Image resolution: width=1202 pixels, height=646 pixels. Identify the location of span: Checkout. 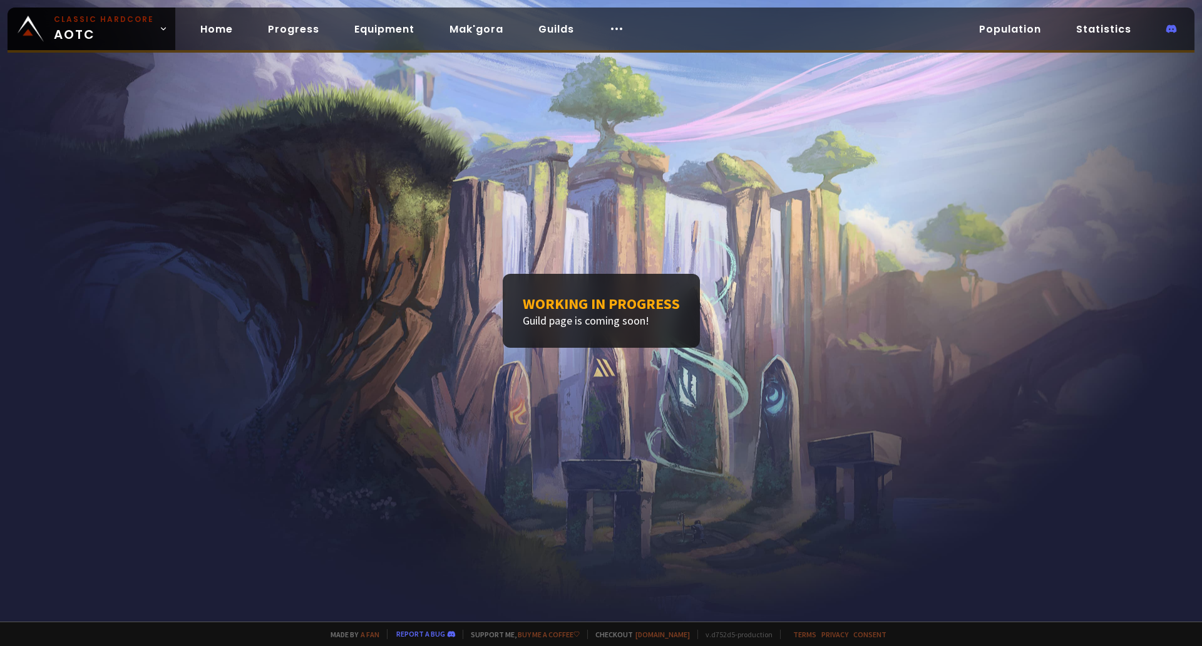
(639, 634).